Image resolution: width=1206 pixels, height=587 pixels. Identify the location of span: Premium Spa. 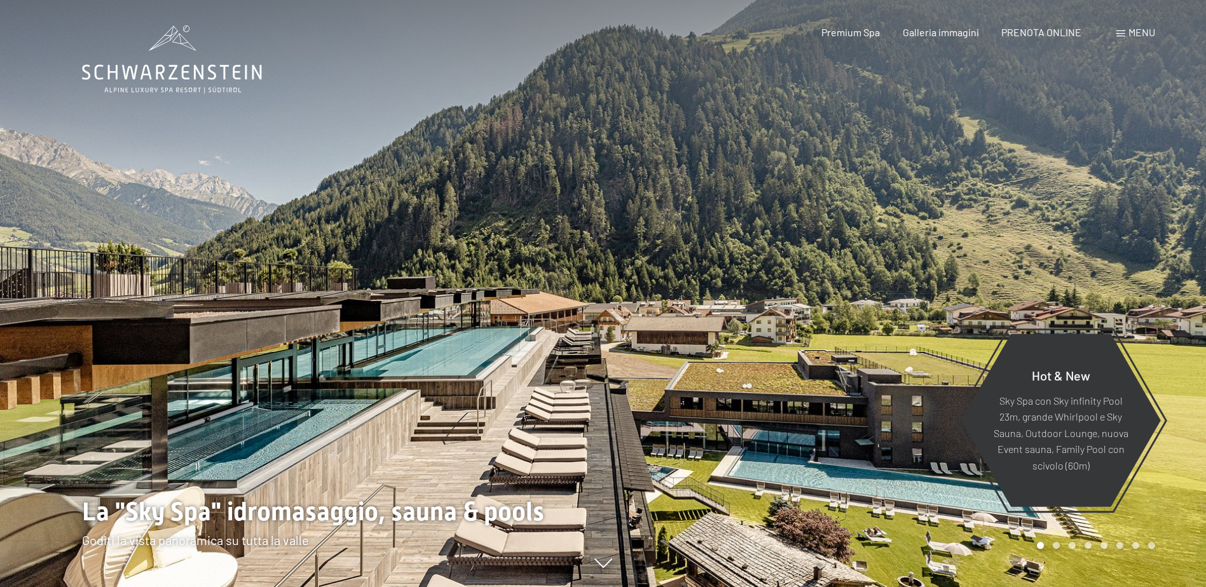
(851, 32).